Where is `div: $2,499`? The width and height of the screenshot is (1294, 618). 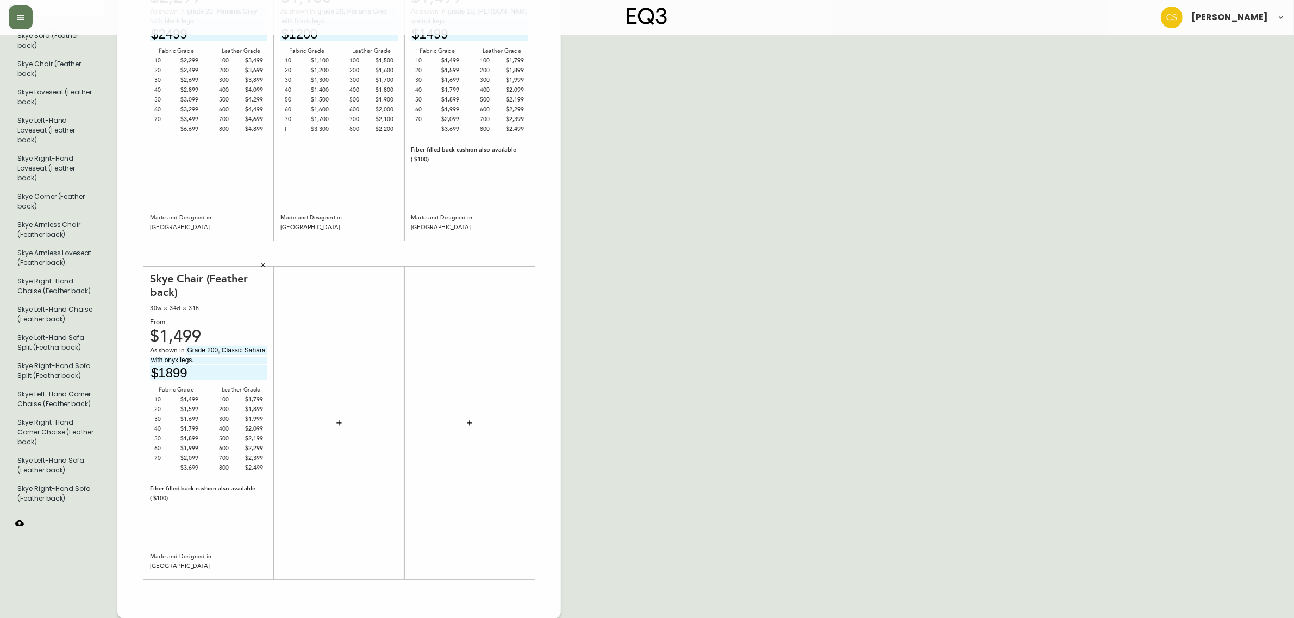 div: $2,499 is located at coordinates (512, 129).